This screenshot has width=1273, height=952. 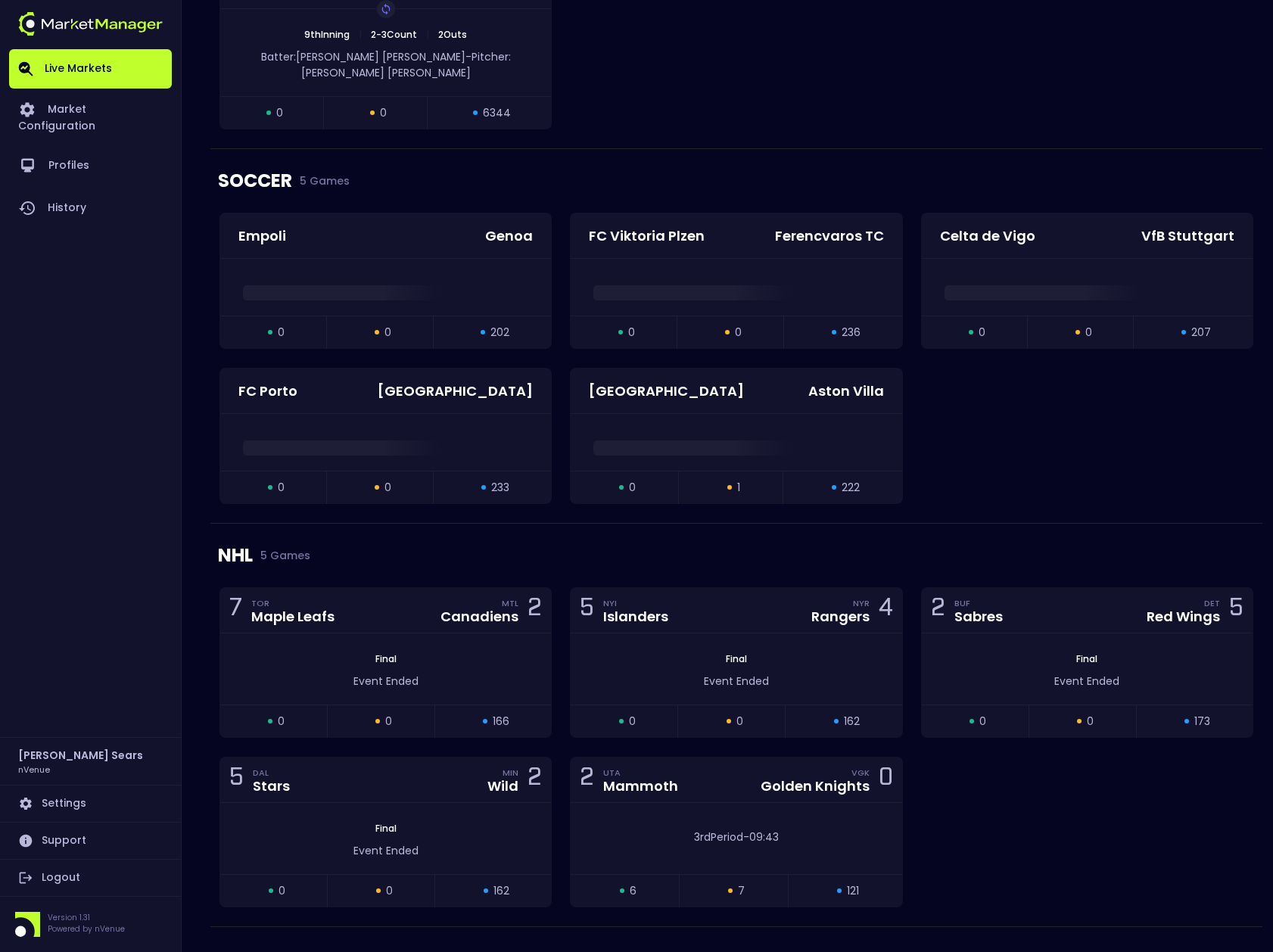 What do you see at coordinates (885, 610) in the screenshot?
I see `div: 4` at bounding box center [885, 610].